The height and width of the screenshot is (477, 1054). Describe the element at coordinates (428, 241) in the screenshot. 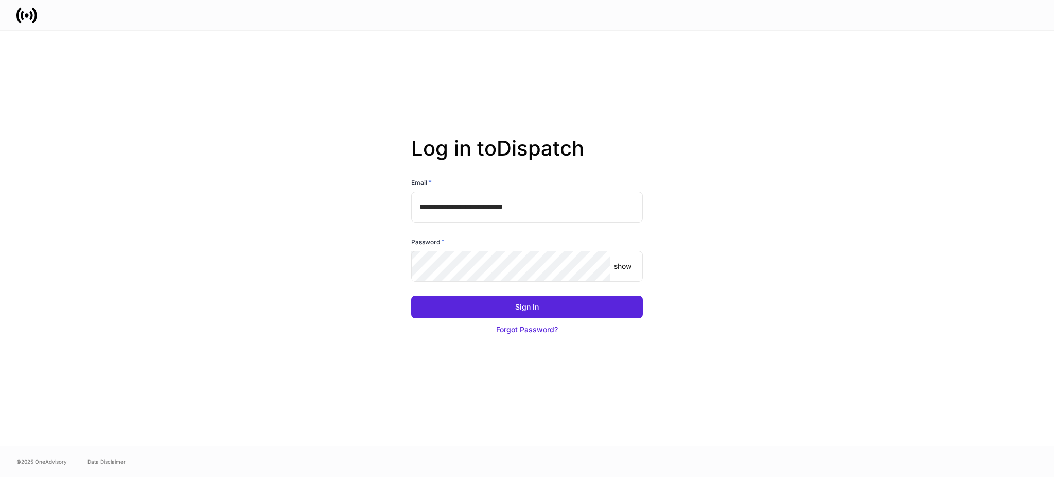

I see `h6: Password` at that location.